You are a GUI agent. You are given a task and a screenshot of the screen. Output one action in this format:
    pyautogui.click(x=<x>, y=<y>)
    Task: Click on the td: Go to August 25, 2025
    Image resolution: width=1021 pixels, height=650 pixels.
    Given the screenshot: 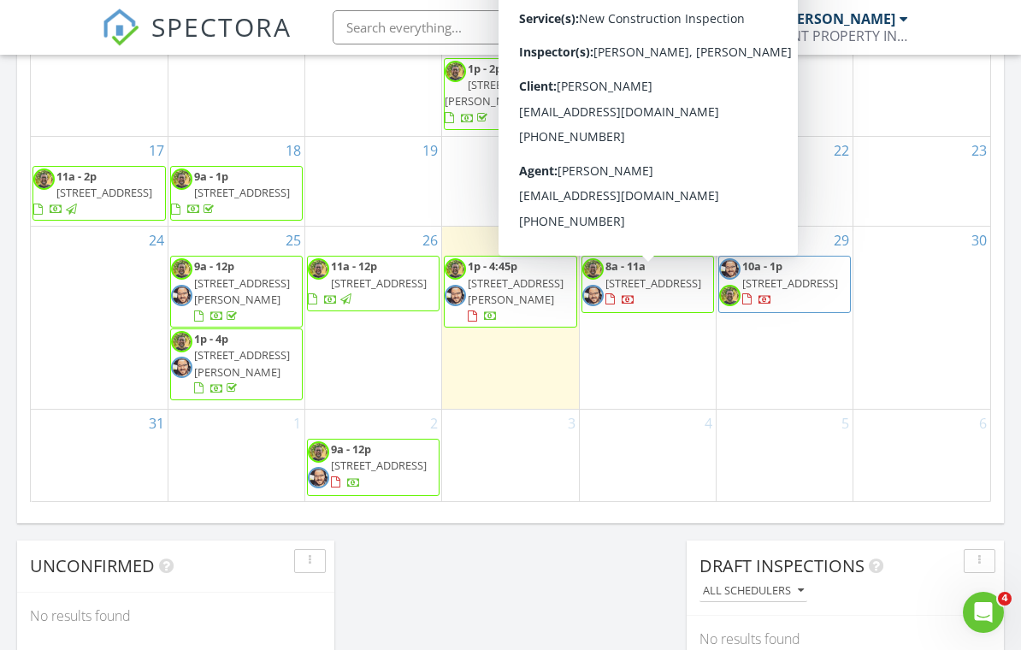 What is the action you would take?
    pyautogui.click(x=236, y=318)
    